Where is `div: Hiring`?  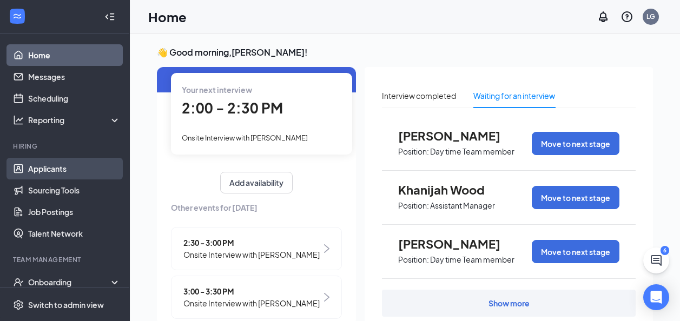 div: Hiring is located at coordinates (65, 146).